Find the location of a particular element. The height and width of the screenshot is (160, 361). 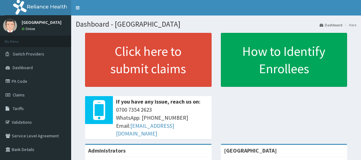

span: Switch Providers is located at coordinates (28, 54).